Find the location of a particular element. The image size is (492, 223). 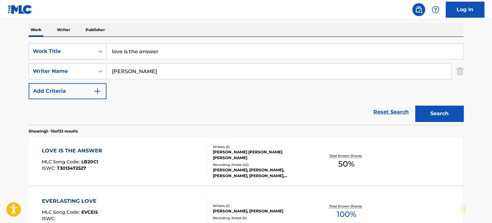

p: Writer is located at coordinates (63, 30).